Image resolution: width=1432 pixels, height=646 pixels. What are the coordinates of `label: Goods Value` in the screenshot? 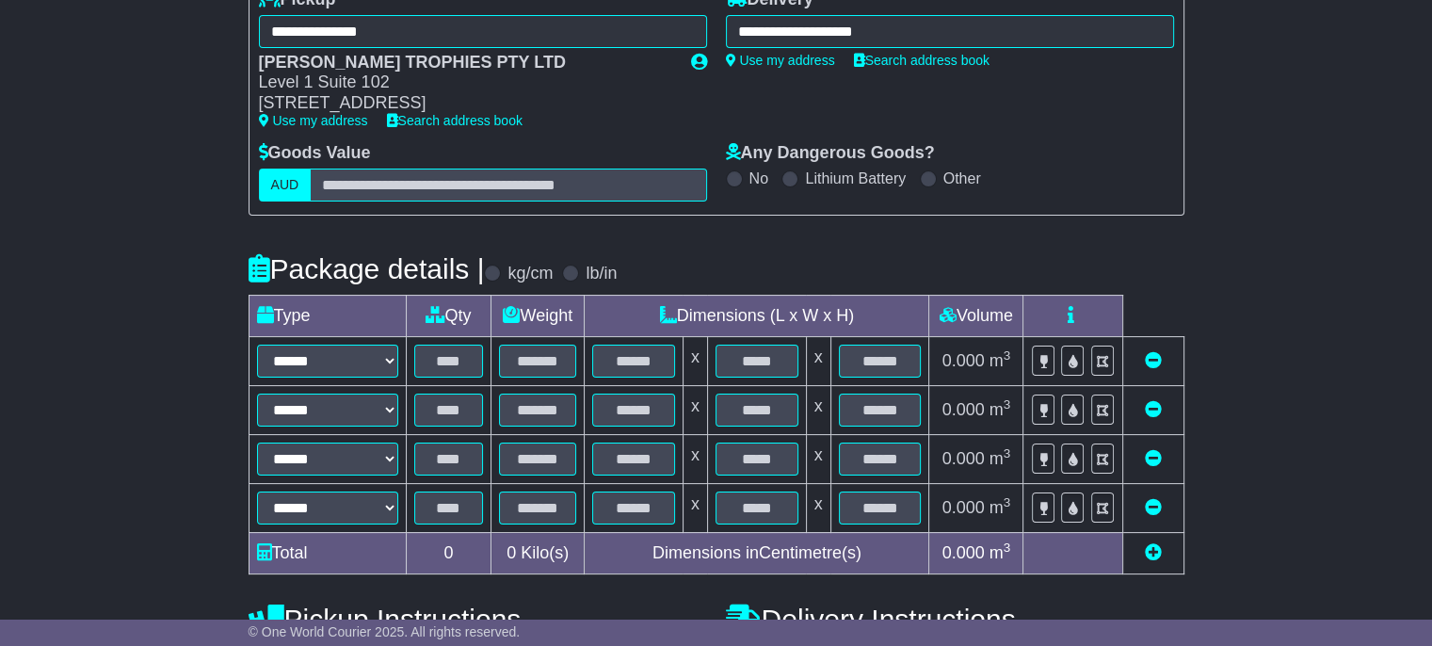 It's located at (315, 153).